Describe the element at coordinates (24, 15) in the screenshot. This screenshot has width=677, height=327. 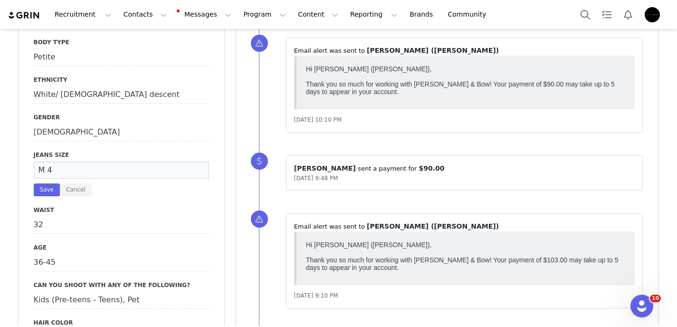
I see `a: grin logo` at that location.